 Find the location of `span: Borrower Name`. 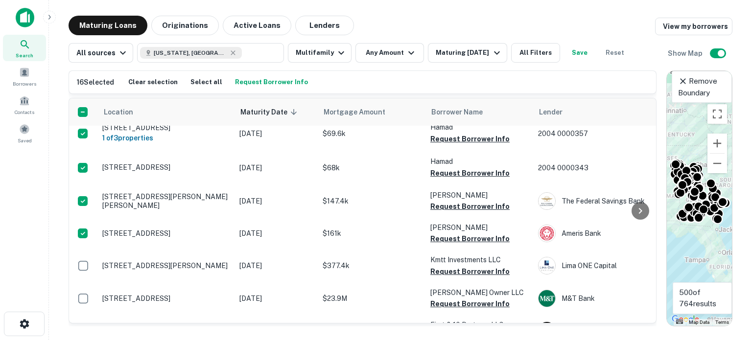

span: Borrower Name is located at coordinates (457, 112).